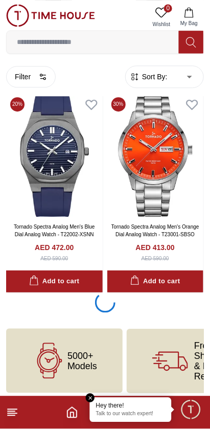 Image resolution: width=210 pixels, height=429 pixels. Describe the element at coordinates (191, 410) in the screenshot. I see `div: Chat Widget` at that location.